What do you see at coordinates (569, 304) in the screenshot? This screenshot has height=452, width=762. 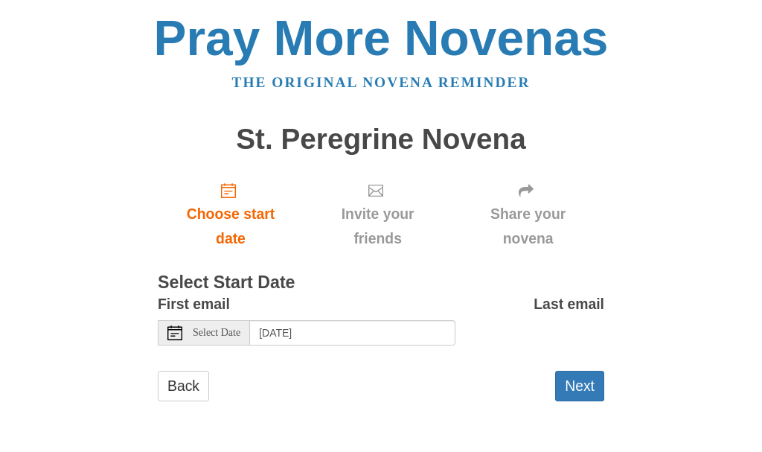 I see `label: Last email` at bounding box center [569, 304].